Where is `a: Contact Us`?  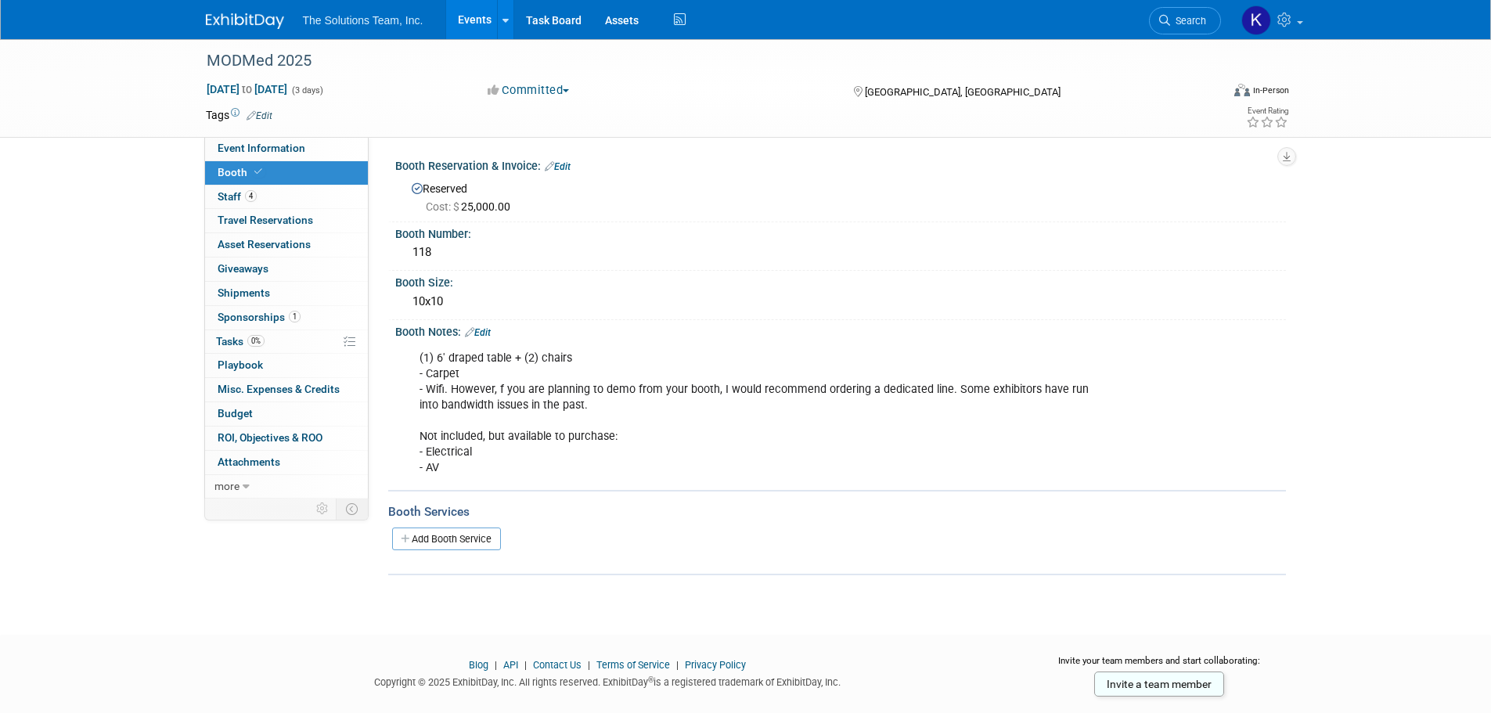 a: Contact Us is located at coordinates (557, 664).